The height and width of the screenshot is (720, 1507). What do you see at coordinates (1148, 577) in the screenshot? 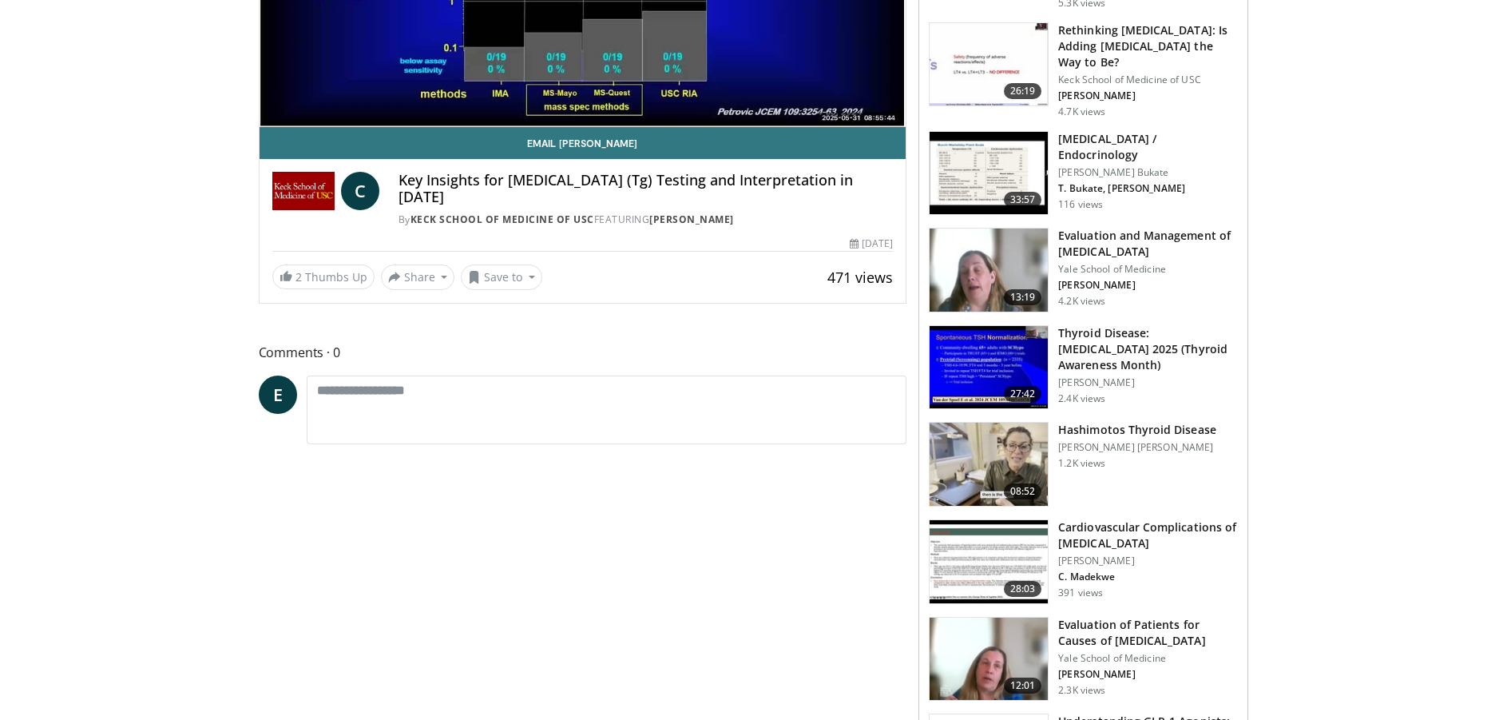
I see `p: C. Madekwe` at bounding box center [1148, 577].